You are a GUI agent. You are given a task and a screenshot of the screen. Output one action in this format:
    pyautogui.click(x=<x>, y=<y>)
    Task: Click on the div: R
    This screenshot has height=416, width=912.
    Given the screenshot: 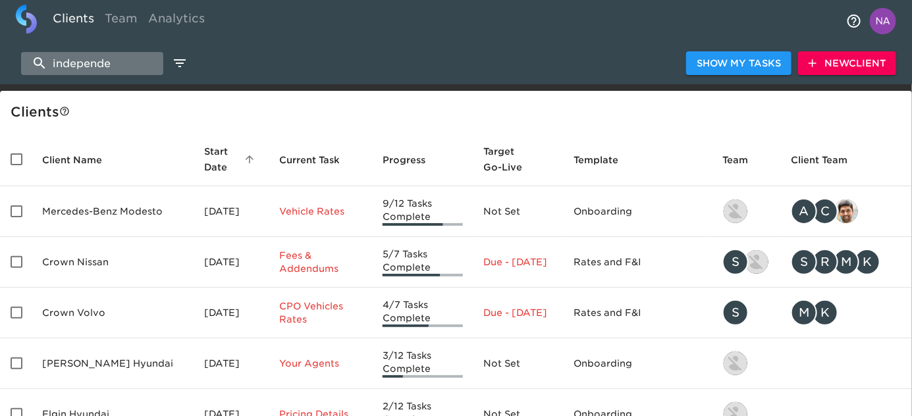 What is the action you would take?
    pyautogui.click(x=825, y=262)
    